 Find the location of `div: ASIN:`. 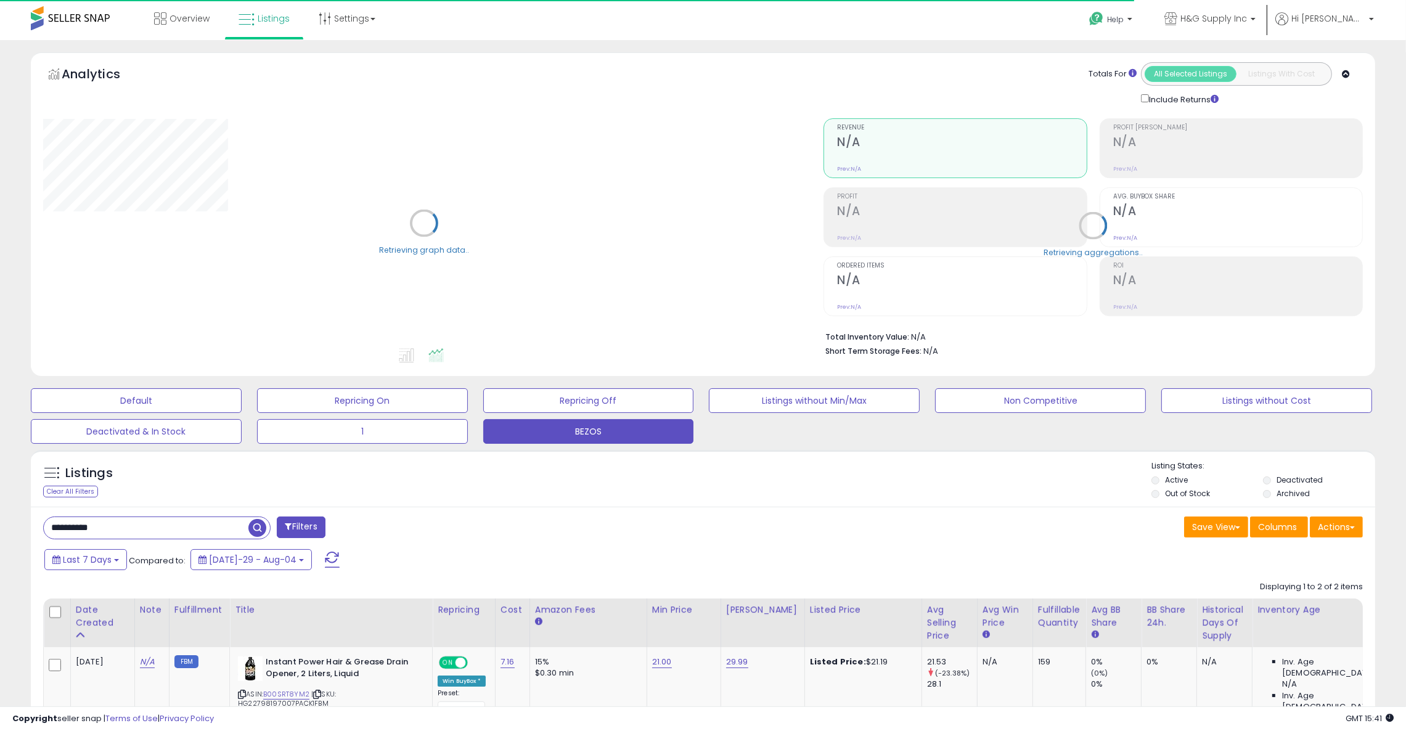

div: ASIN: is located at coordinates (330, 689).